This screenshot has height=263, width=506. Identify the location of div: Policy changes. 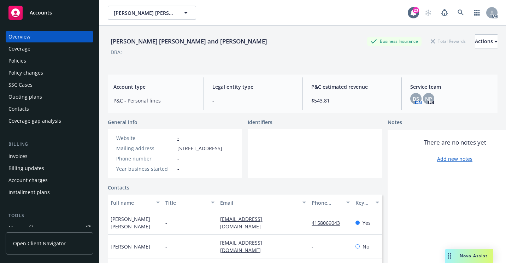
(26, 73).